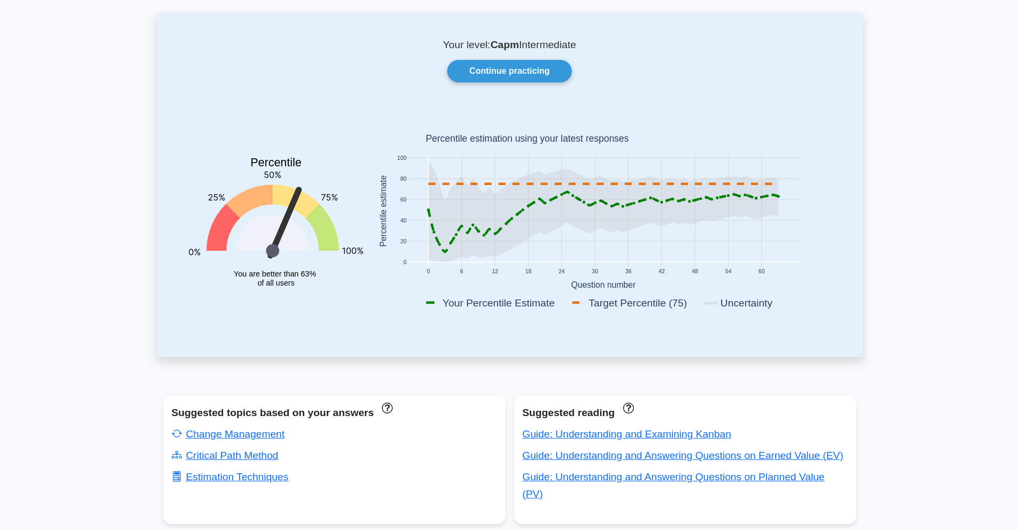 The width and height of the screenshot is (1019, 530). What do you see at coordinates (275, 274) in the screenshot?
I see `tspan: You are better than 63%` at bounding box center [275, 274].